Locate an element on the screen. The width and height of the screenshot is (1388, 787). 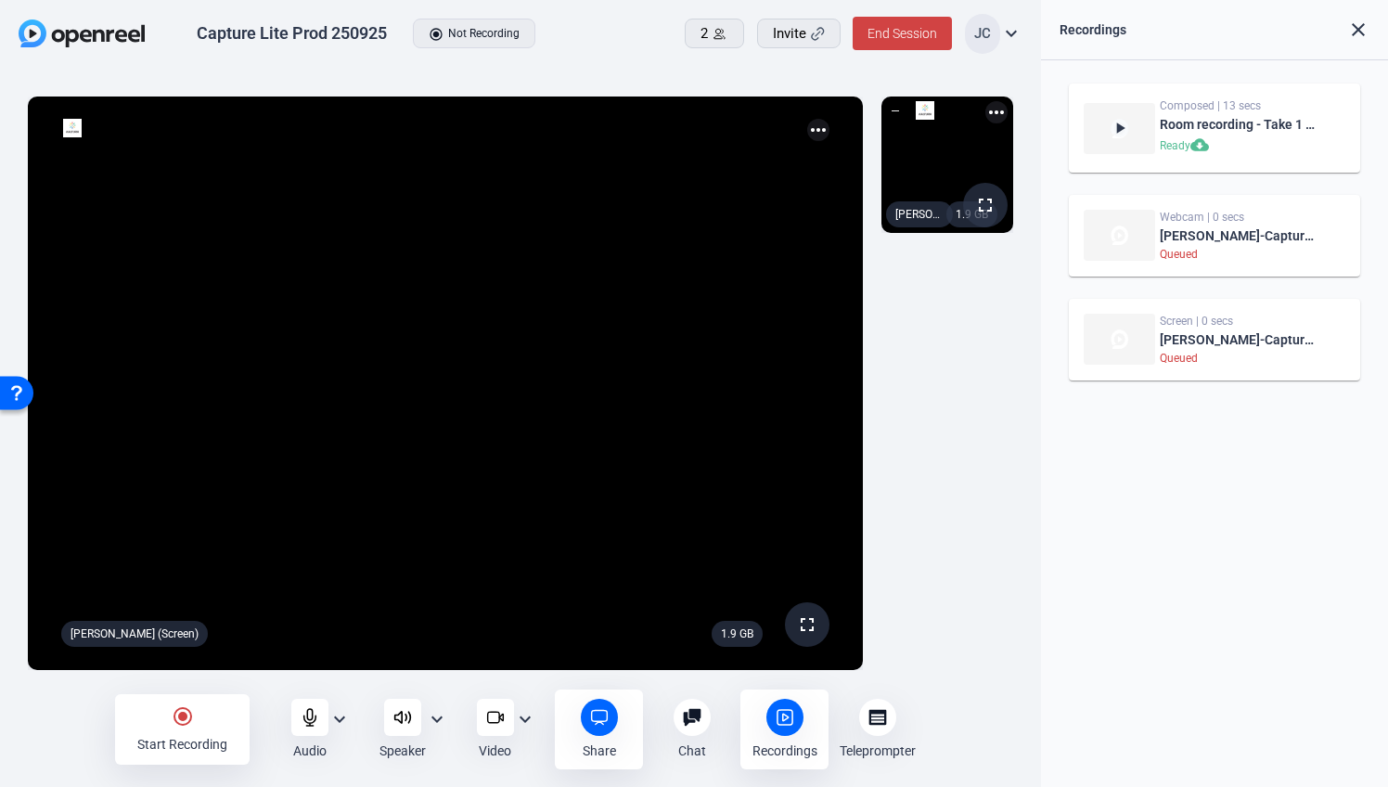
mat-icon: play_arrow is located at coordinates (1120, 128).